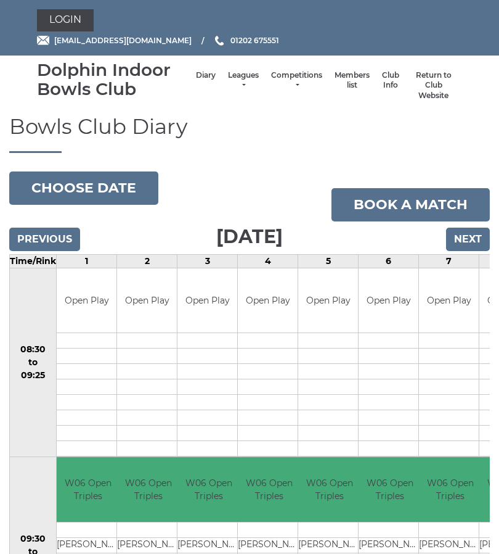 The width and height of the screenshot is (499, 554). Describe the element at coordinates (33, 261) in the screenshot. I see `td: Time/Rink` at that location.